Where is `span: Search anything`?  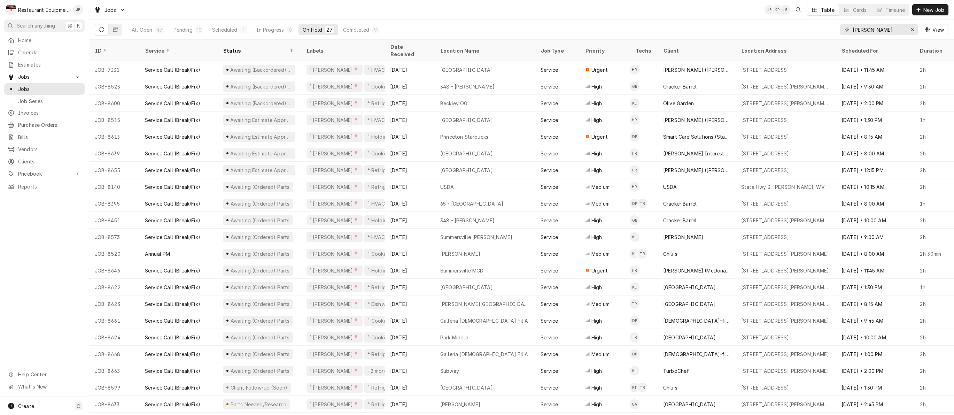 span: Search anything is located at coordinates (36, 25).